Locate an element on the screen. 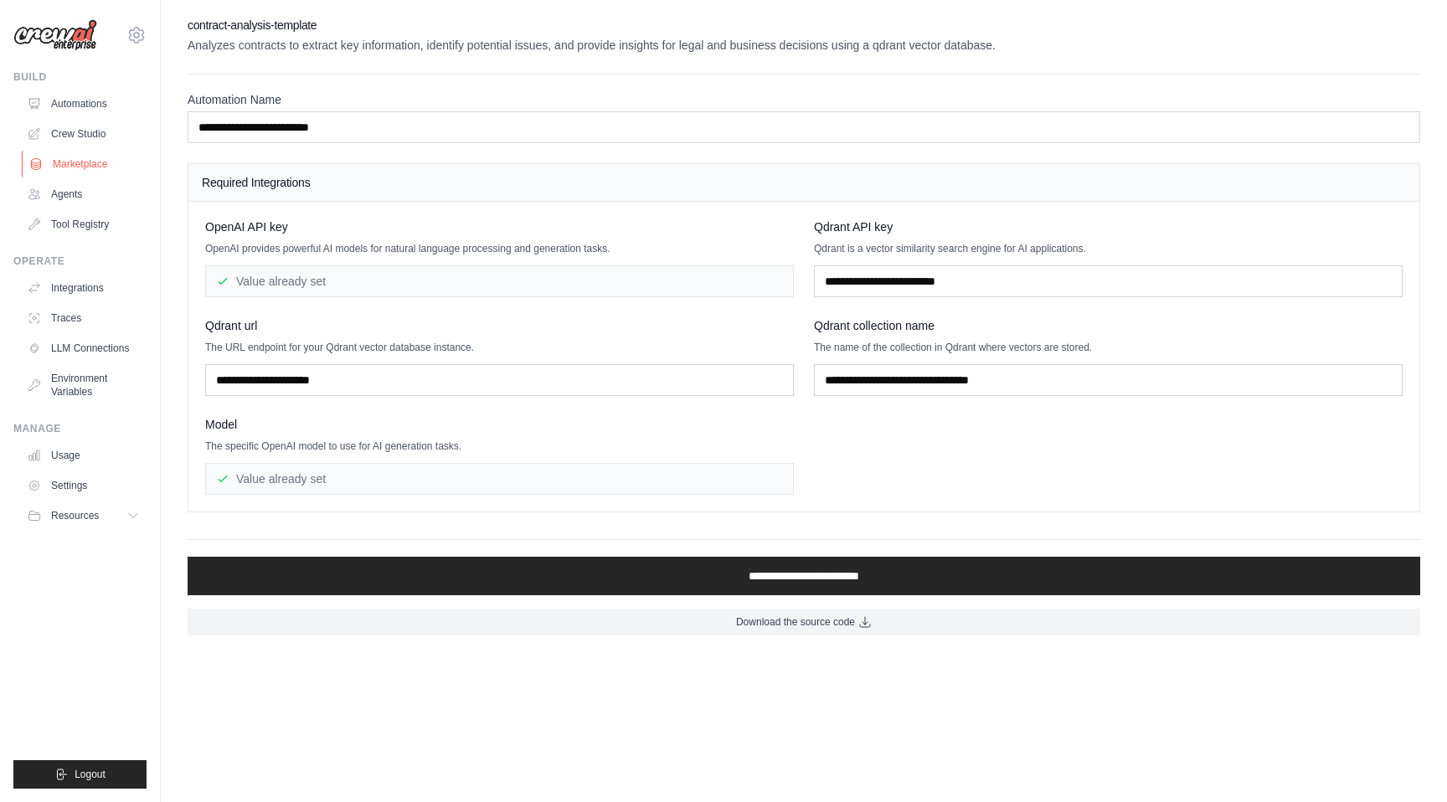 The image size is (1447, 802). h4: Required Integrations is located at coordinates (804, 183).